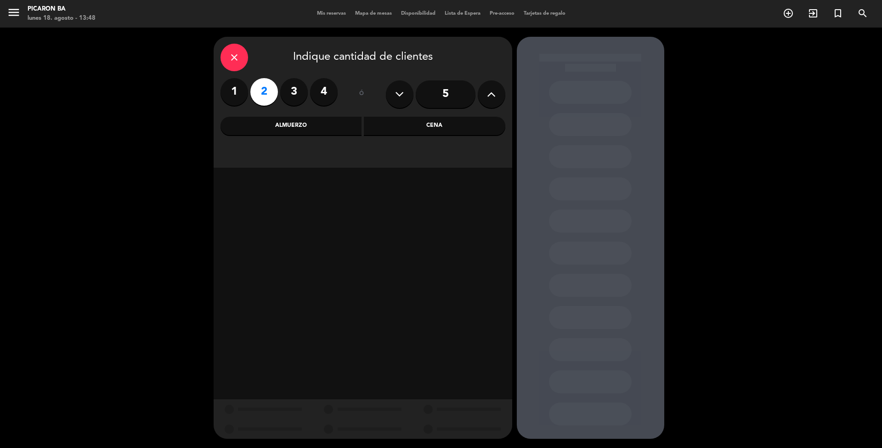  I want to click on label: 1, so click(234, 92).